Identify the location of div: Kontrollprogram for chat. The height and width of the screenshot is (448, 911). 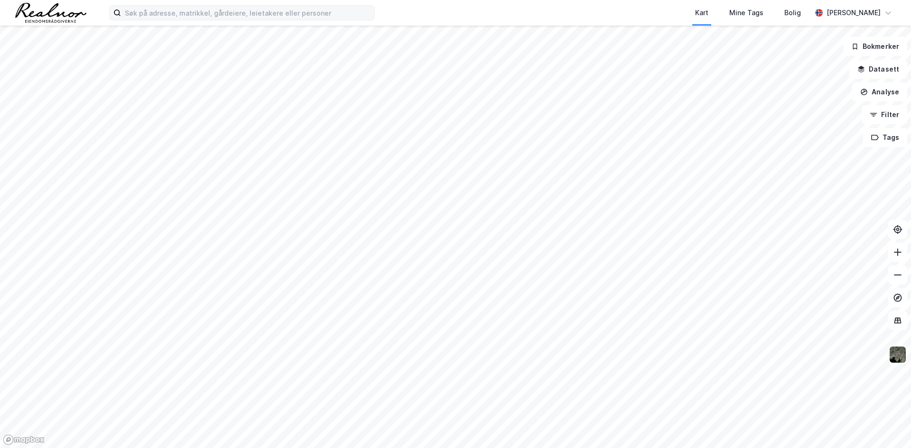
(887, 425).